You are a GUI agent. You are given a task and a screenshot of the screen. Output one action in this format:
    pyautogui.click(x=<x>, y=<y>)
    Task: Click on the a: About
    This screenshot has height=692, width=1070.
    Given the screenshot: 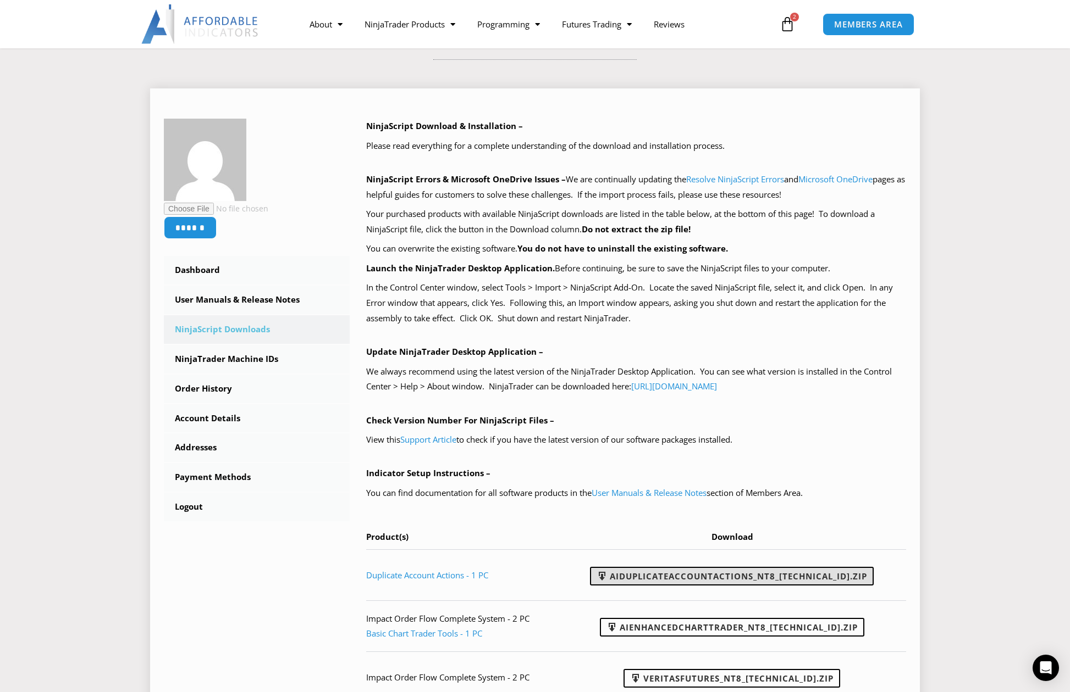 What is the action you would take?
    pyautogui.click(x=326, y=24)
    